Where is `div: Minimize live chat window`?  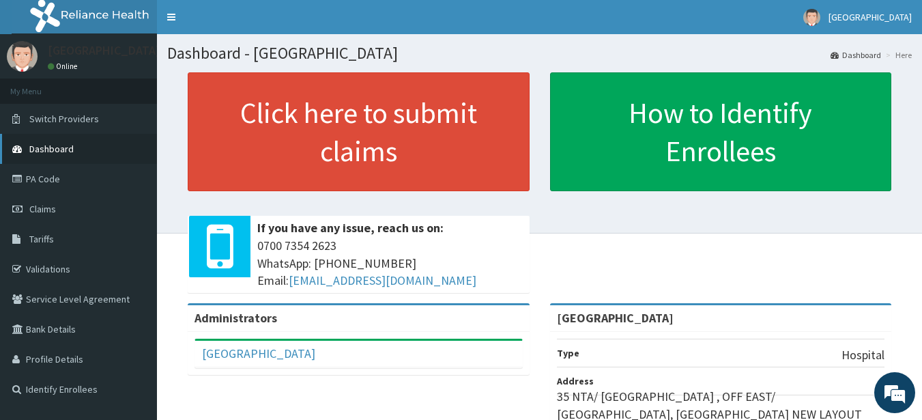
div: Minimize live chat window is located at coordinates (240, 23).